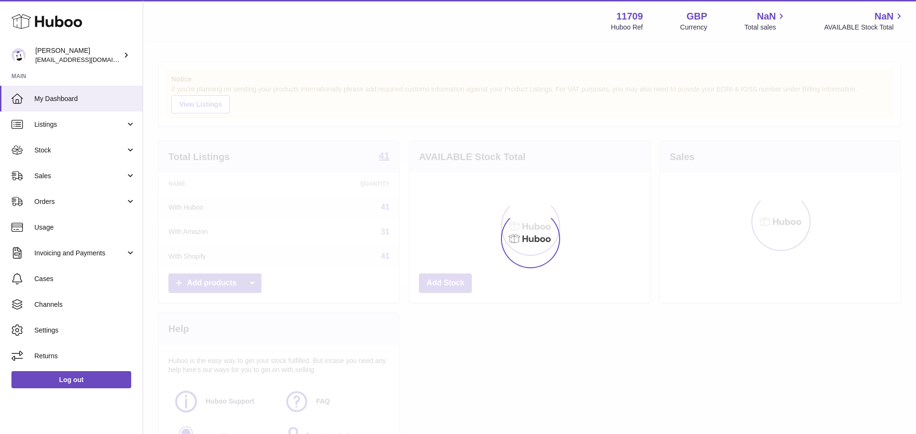 The width and height of the screenshot is (916, 434). Describe the element at coordinates (85, 356) in the screenshot. I see `span: Returns` at that location.